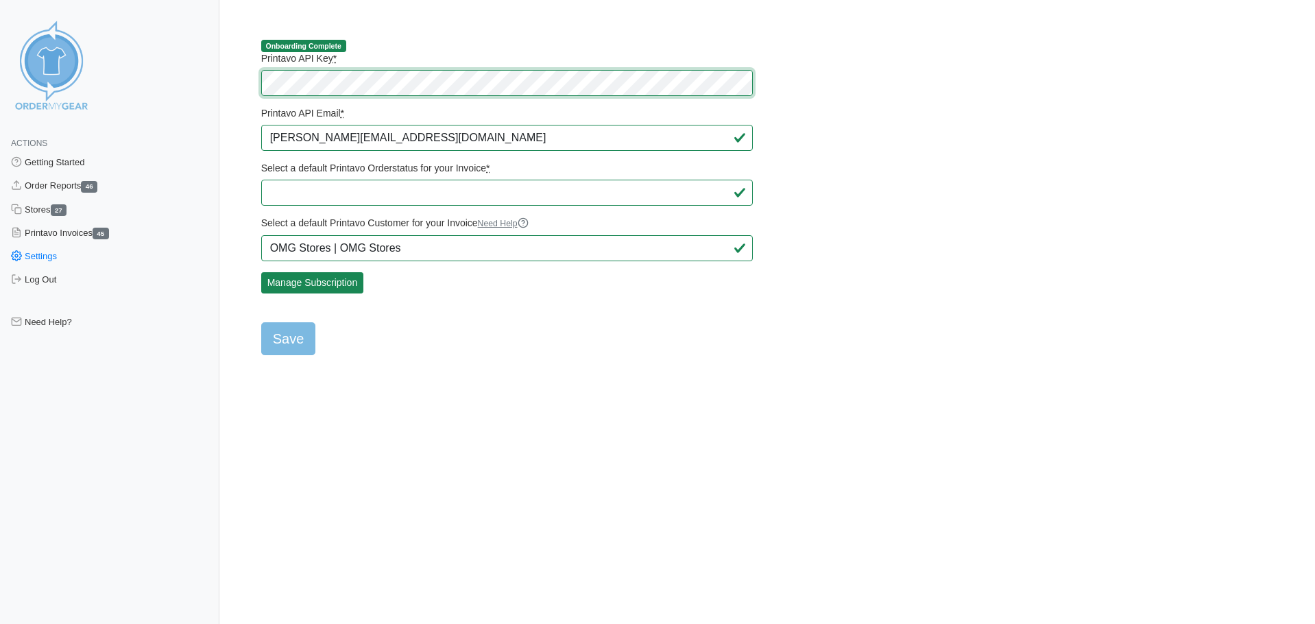 The image size is (1315, 624). Describe the element at coordinates (503, 224) in the screenshot. I see `a: Need Help` at that location.